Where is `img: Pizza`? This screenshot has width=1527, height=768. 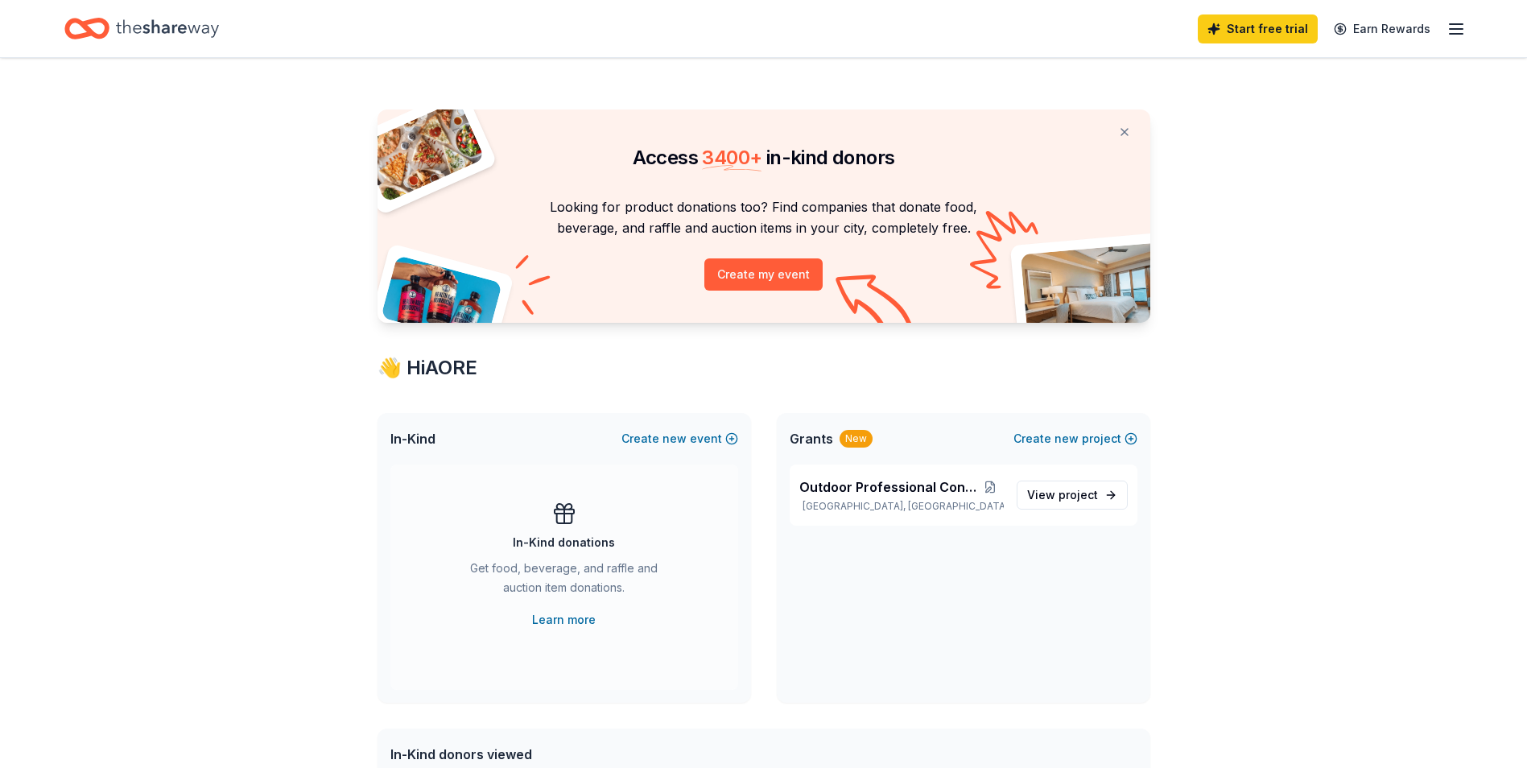
img: Pizza is located at coordinates (422, 151).